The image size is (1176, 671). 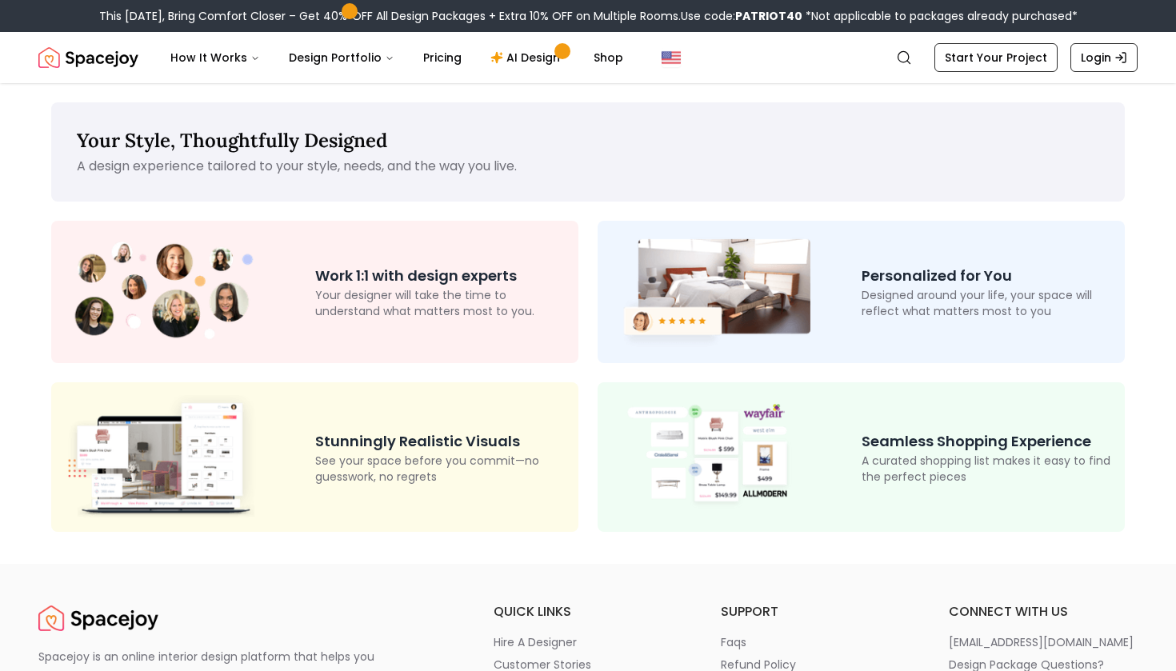 I want to click on a: faqs, so click(x=815, y=642).